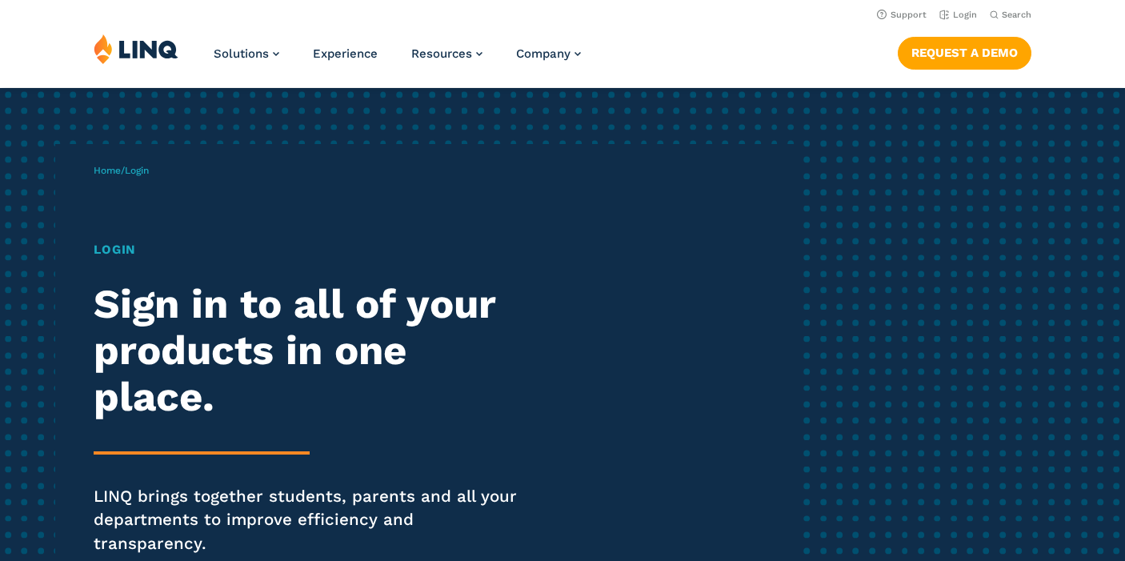 The width and height of the screenshot is (1125, 561). I want to click on img: LINQ | K‑12 Software, so click(136, 49).